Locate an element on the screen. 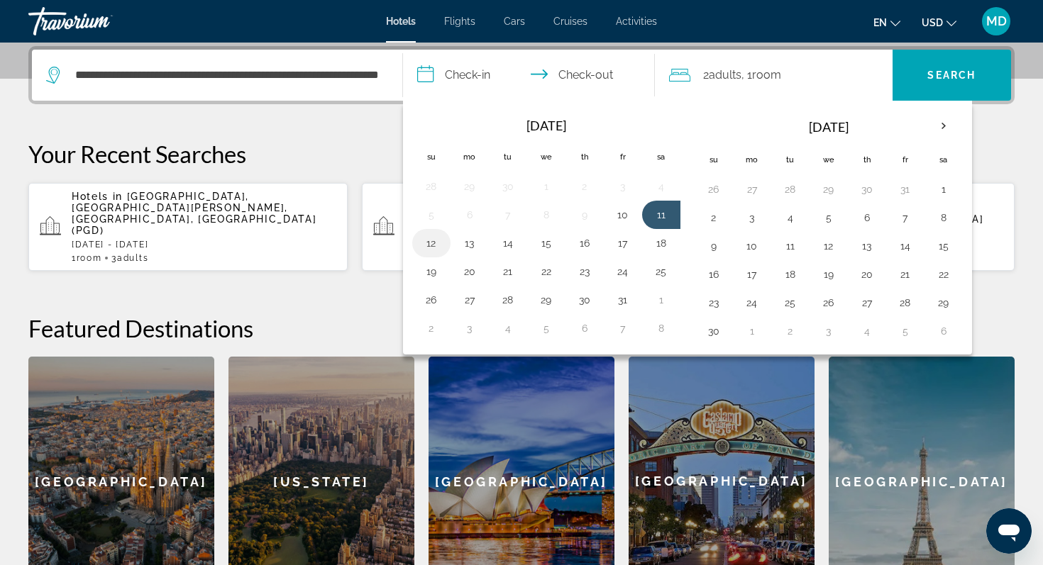 Image resolution: width=1043 pixels, height=565 pixels. button: Day 16 is located at coordinates (714, 275).